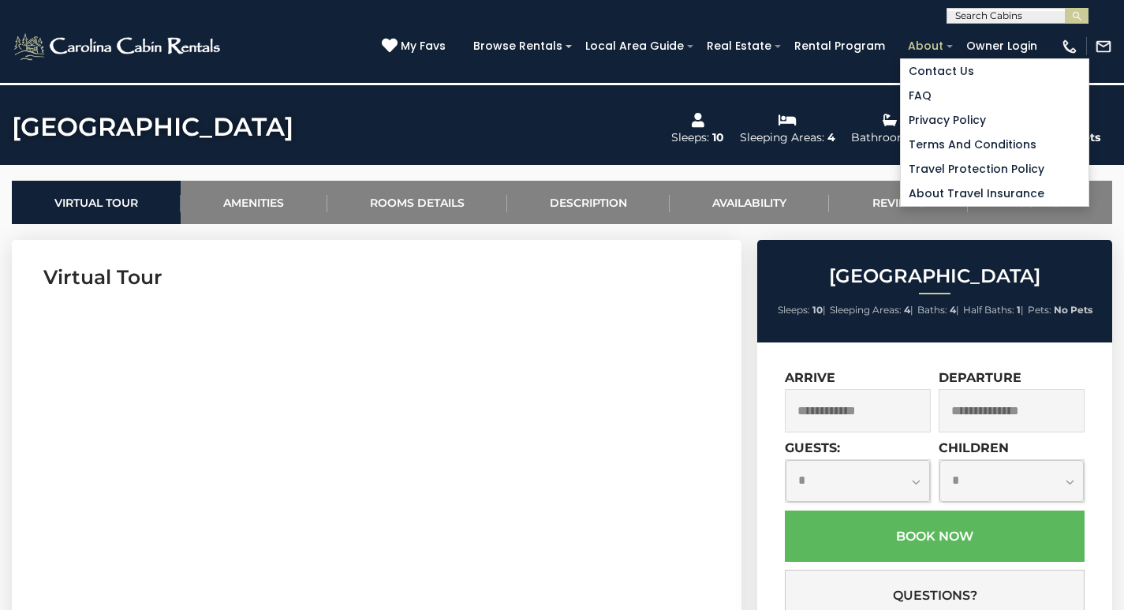  What do you see at coordinates (1039, 309) in the screenshot?
I see `span: Pets:` at bounding box center [1039, 309].